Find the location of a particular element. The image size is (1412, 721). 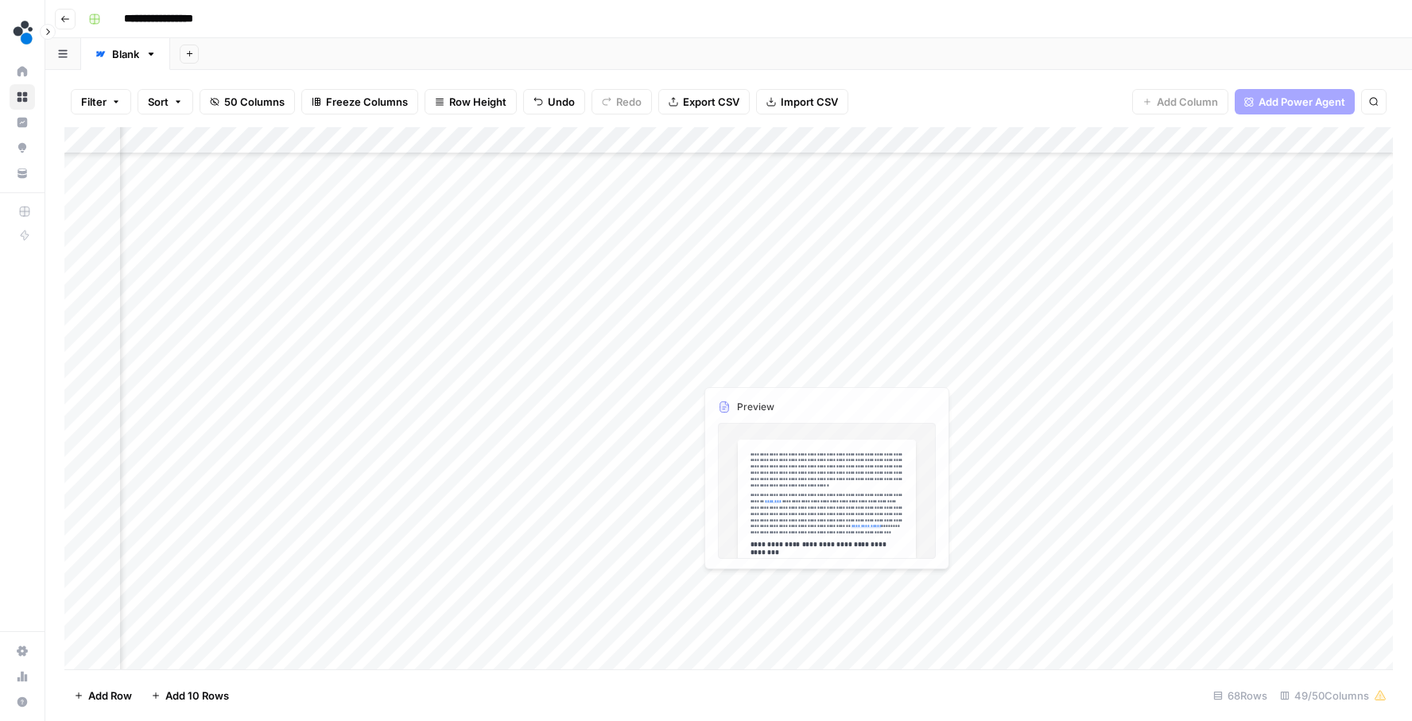

a: Blank is located at coordinates (126, 54).